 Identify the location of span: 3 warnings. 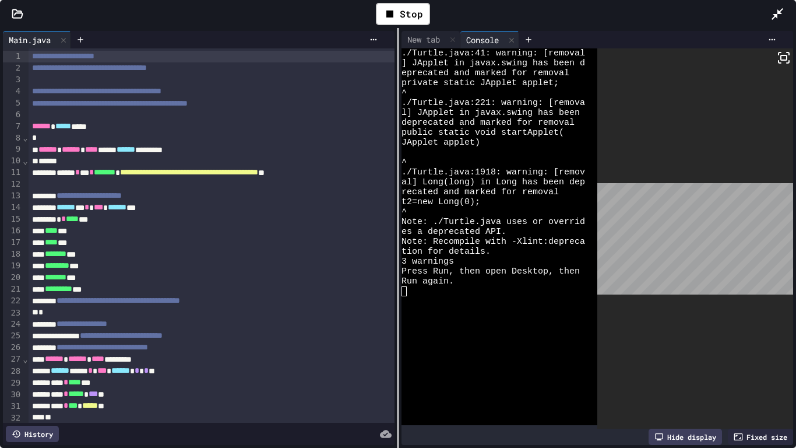
(428, 261).